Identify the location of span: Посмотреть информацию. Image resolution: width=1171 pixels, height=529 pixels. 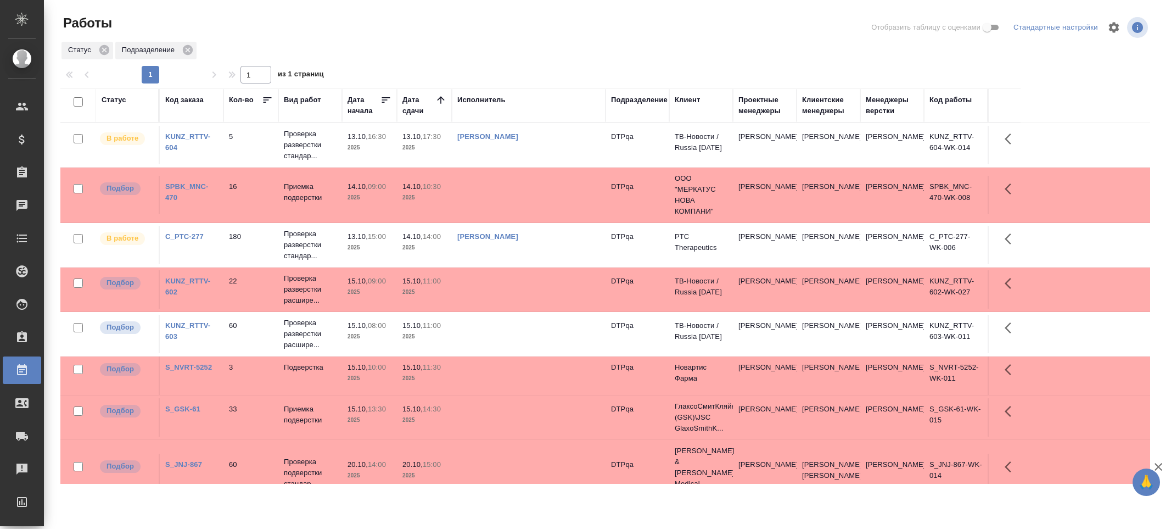
(1139, 27).